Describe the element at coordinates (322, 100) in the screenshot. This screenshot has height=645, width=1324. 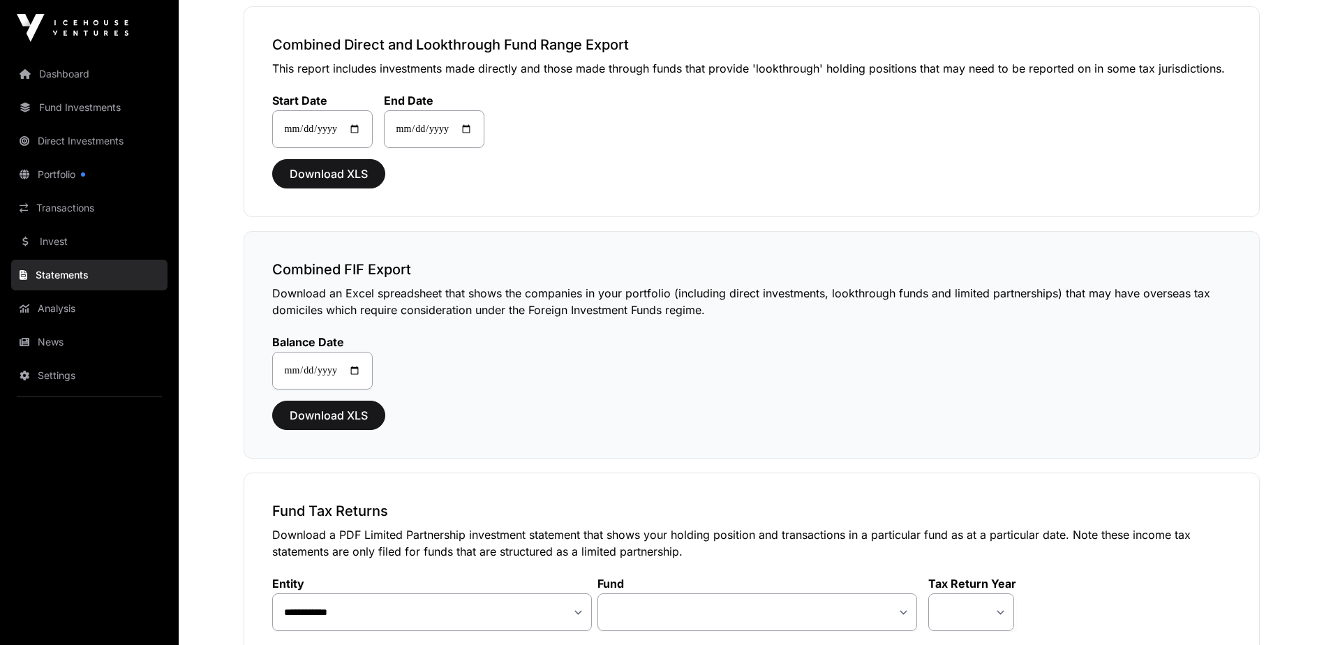
I see `label: Start Date` at that location.